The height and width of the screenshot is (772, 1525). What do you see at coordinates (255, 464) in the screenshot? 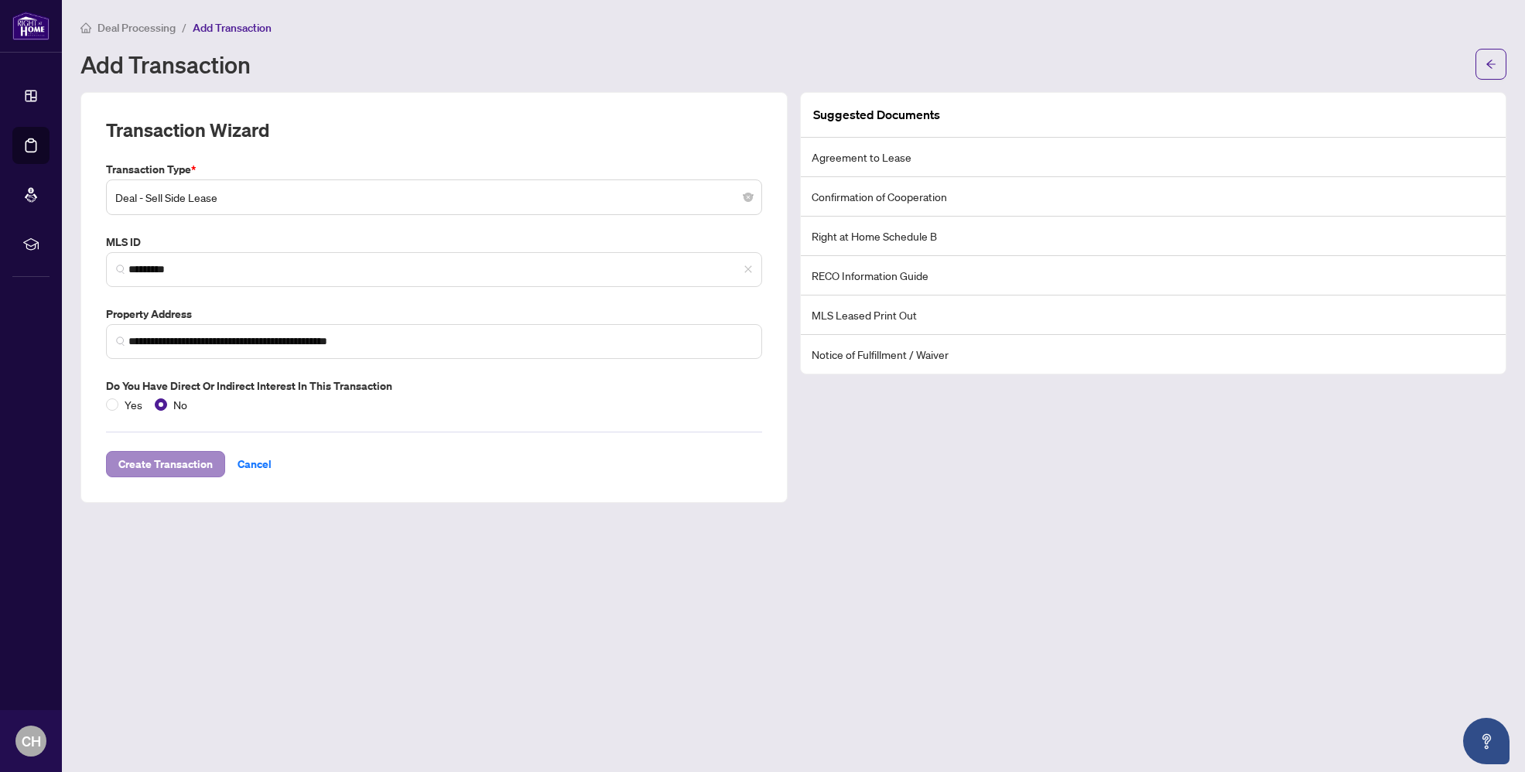
I see `button: Cancel` at bounding box center [255, 464].